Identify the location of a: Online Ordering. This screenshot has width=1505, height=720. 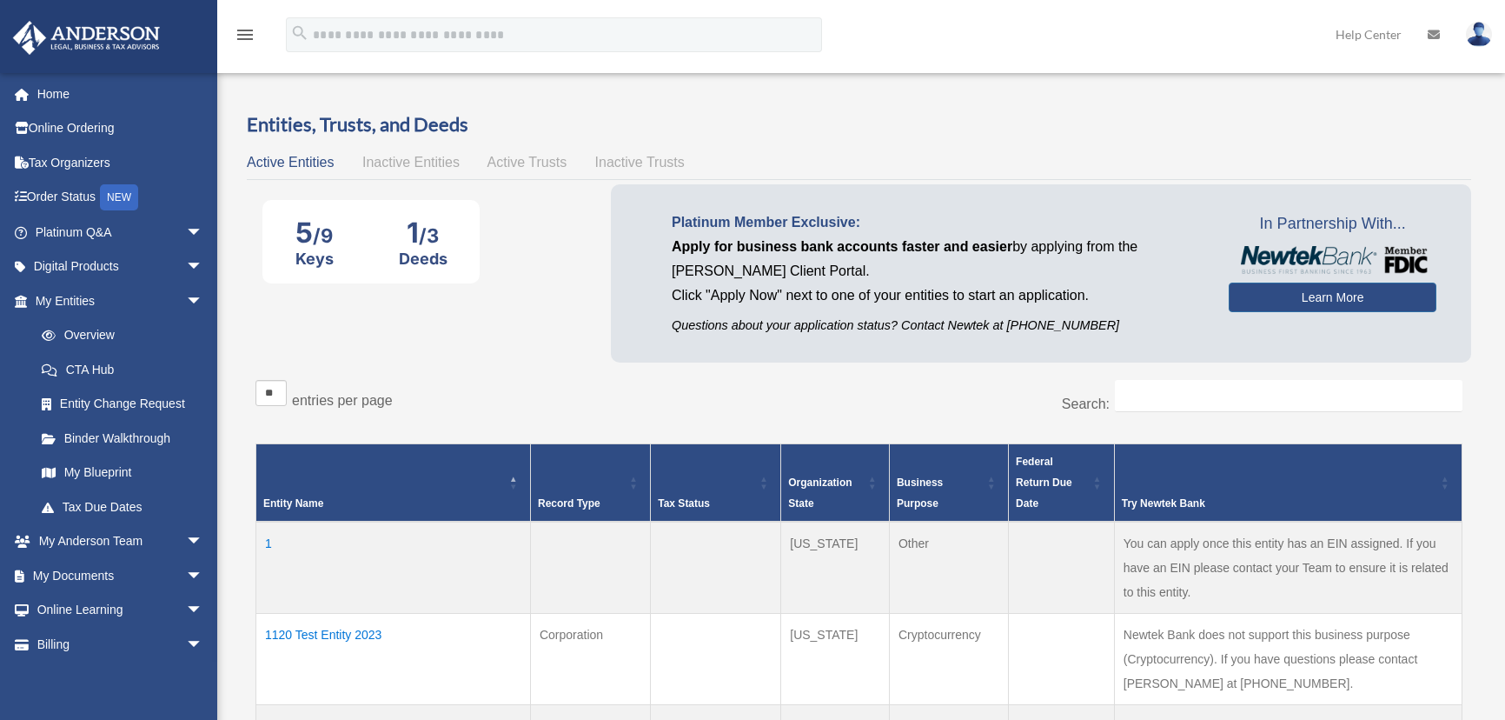
(121, 129).